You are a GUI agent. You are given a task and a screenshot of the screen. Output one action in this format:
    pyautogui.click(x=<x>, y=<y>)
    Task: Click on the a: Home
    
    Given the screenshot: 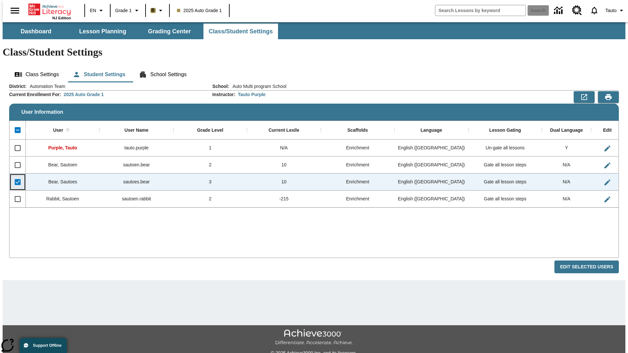 What is the action you would take?
    pyautogui.click(x=50, y=9)
    